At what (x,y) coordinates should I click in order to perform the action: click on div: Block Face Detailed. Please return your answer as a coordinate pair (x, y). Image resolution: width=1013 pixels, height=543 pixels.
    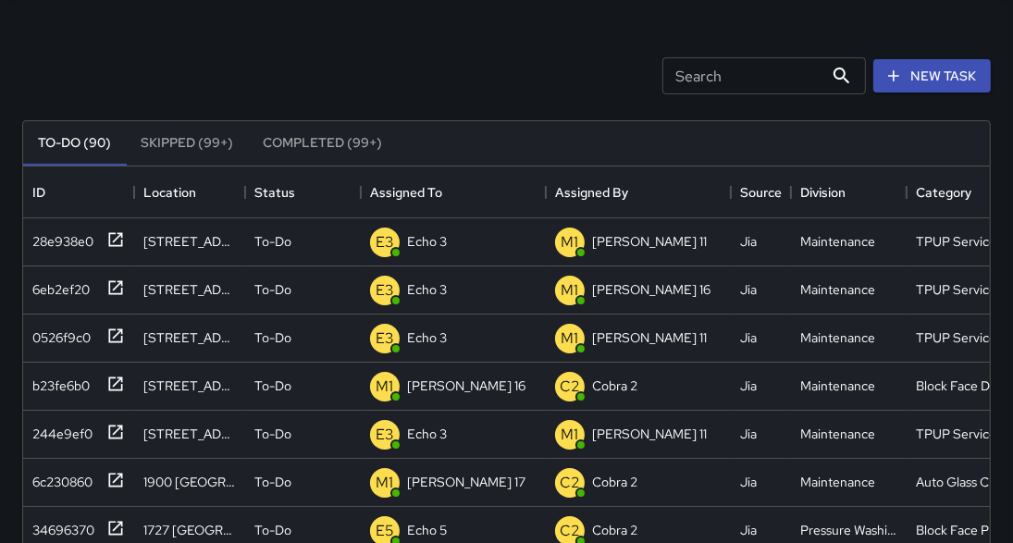
    Looking at the image, I should click on (964, 386).